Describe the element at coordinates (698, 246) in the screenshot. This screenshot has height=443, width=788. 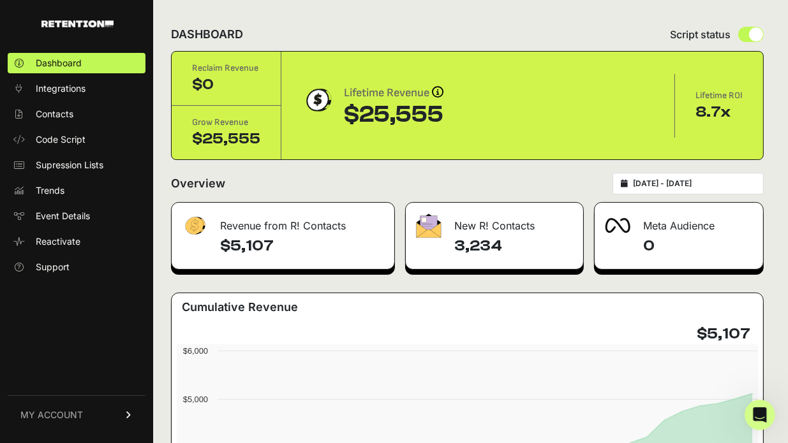
I see `h4: 0` at that location.